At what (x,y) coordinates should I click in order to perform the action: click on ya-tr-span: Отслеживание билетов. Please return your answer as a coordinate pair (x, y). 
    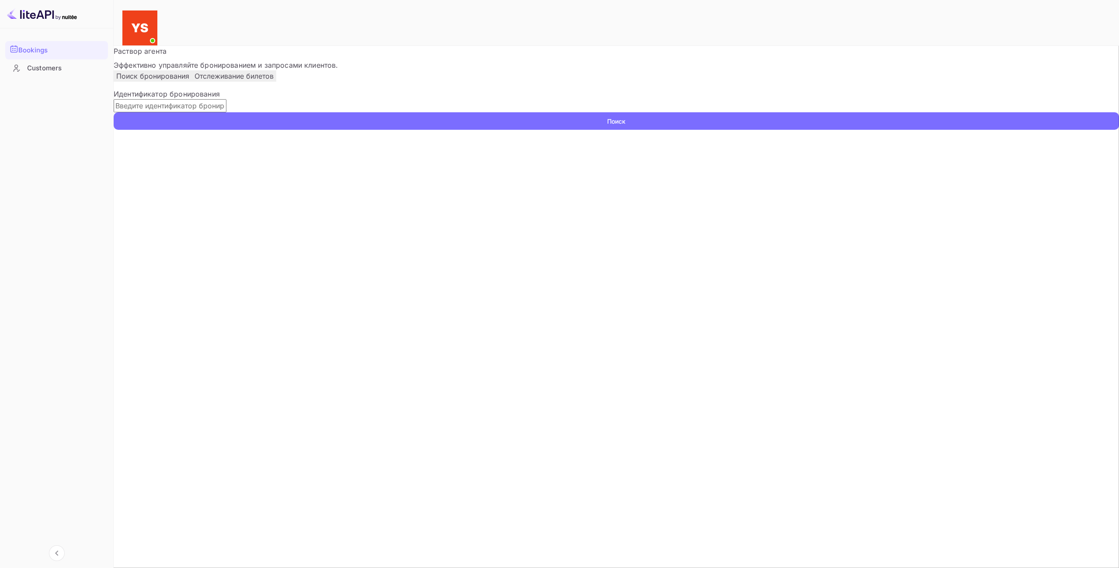
    Looking at the image, I should click on (234, 76).